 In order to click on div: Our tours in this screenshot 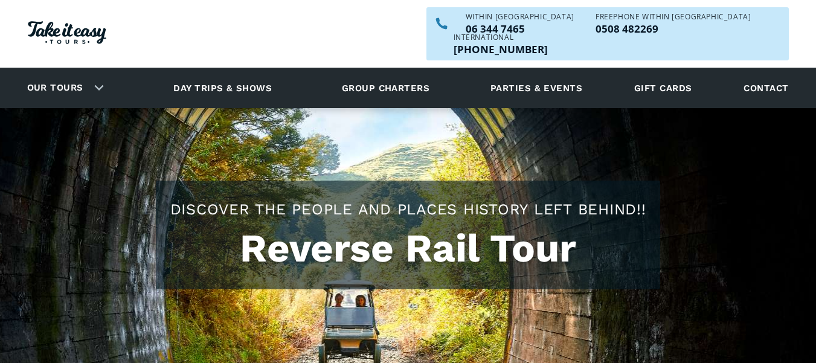, I will do `click(63, 88)`.